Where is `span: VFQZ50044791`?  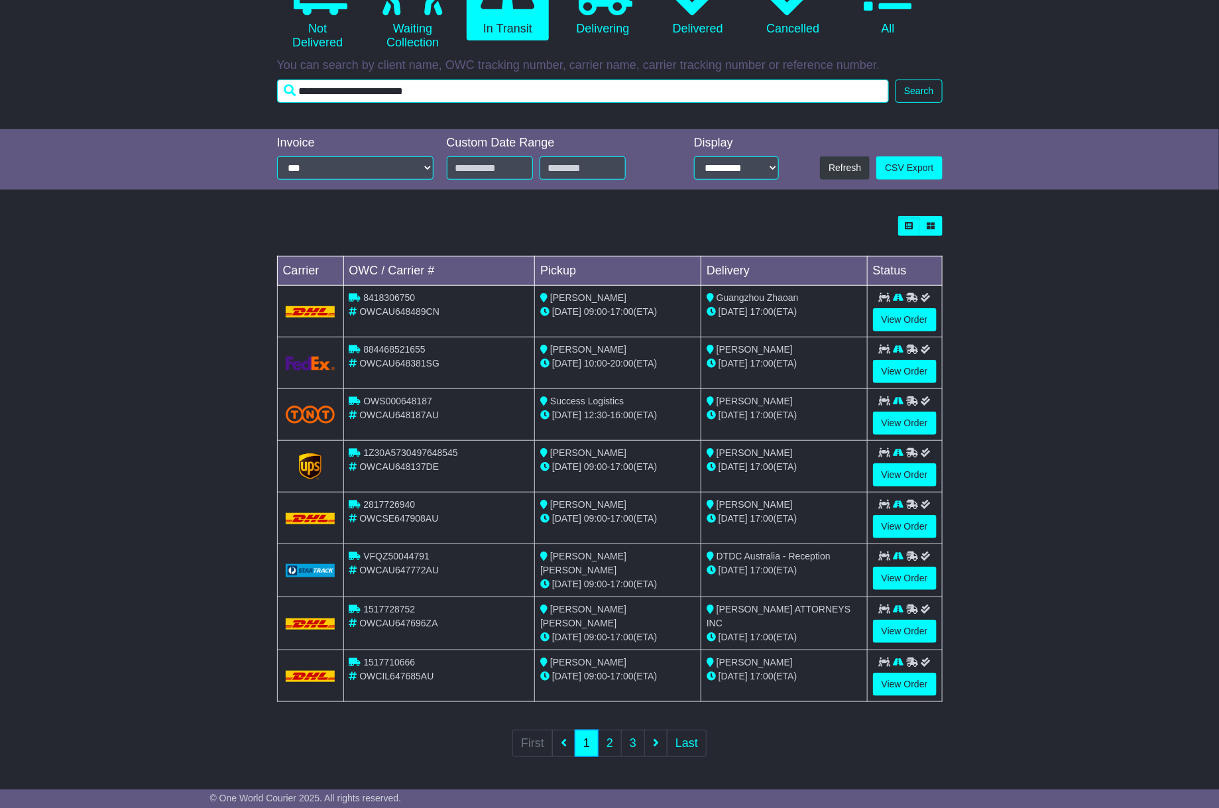
span: VFQZ50044791 is located at coordinates (396, 556).